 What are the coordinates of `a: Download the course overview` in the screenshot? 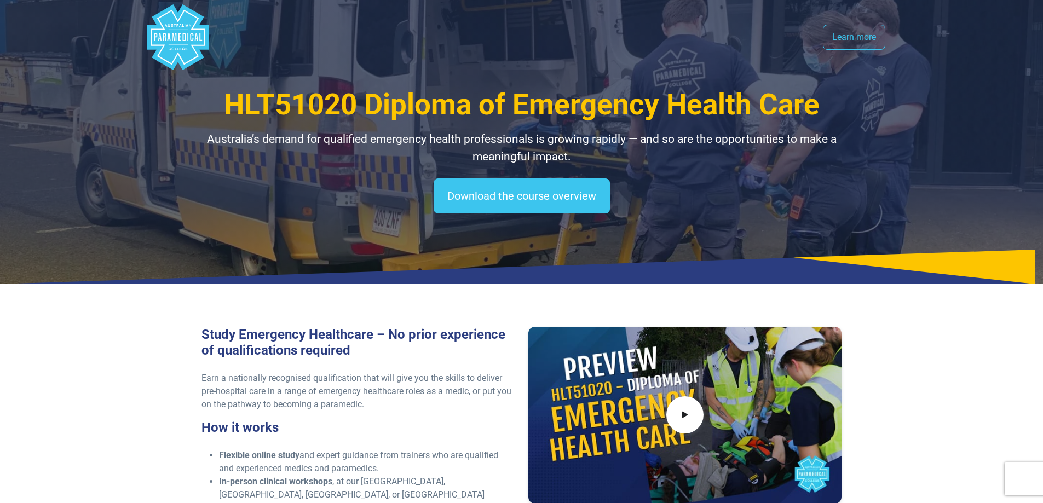 It's located at (522, 196).